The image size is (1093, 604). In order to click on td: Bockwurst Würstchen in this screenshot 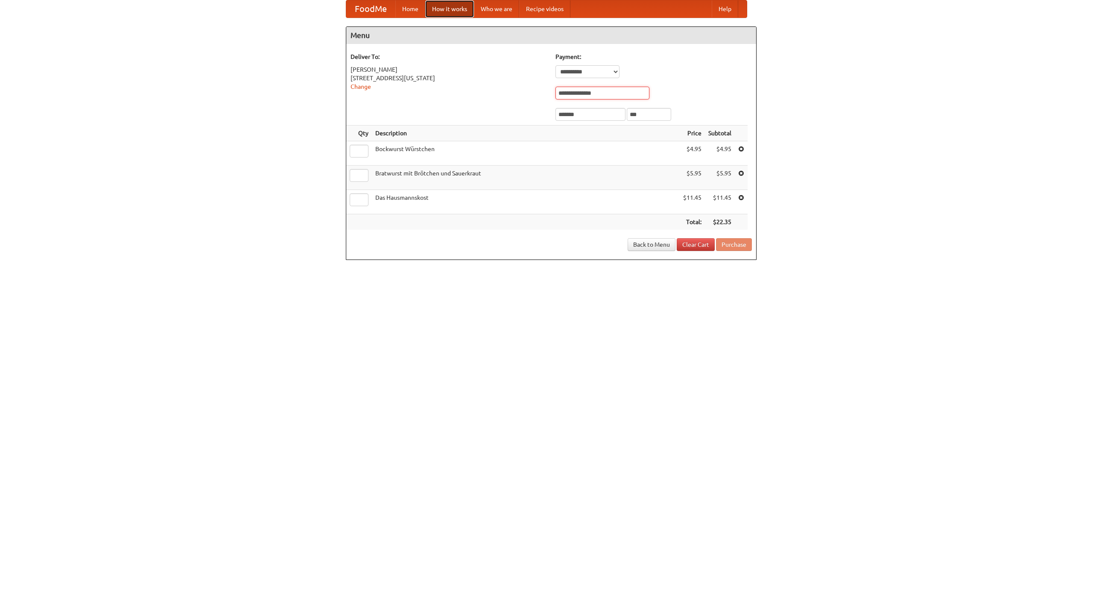, I will do `click(526, 153)`.